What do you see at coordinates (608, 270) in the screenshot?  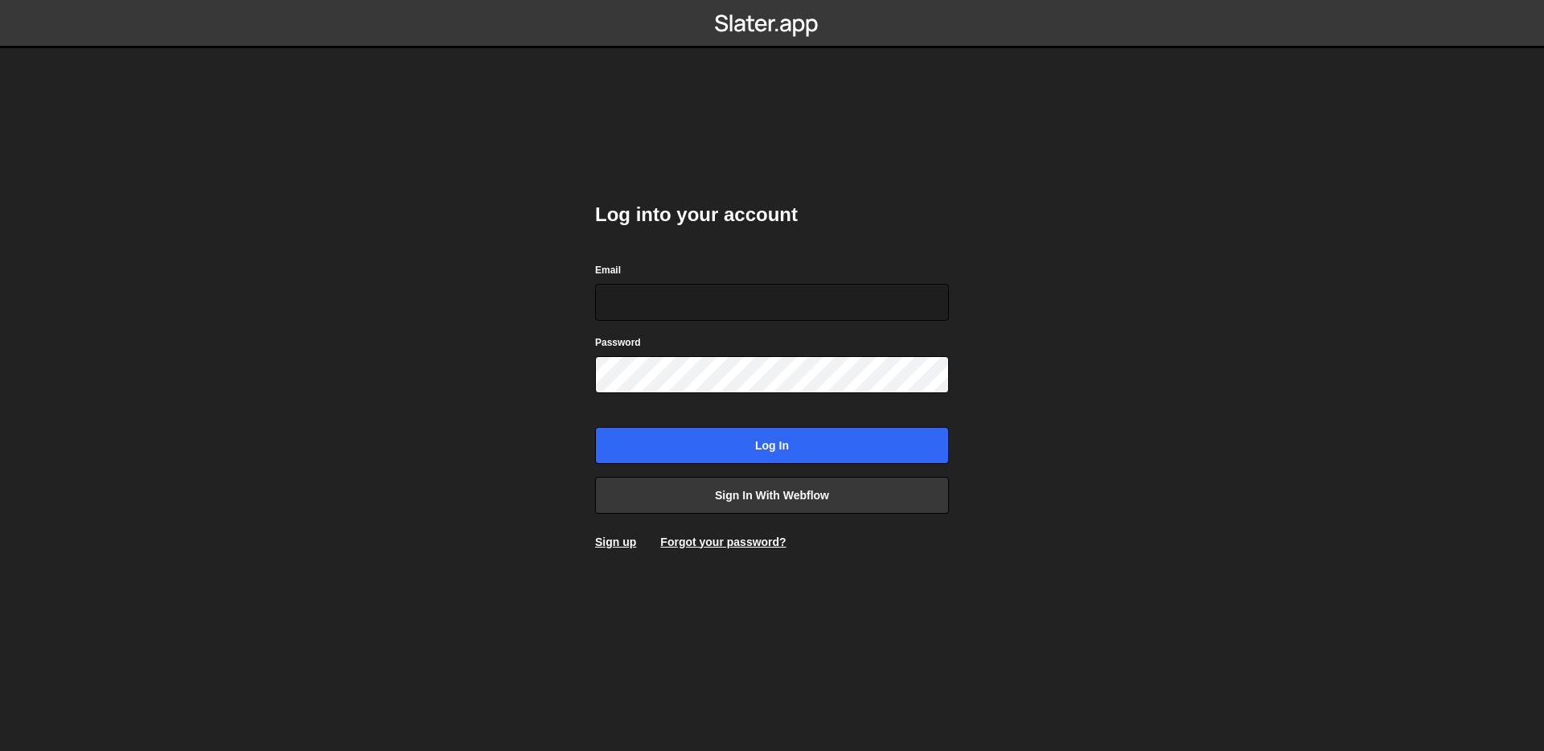 I see `label: Email` at bounding box center [608, 270].